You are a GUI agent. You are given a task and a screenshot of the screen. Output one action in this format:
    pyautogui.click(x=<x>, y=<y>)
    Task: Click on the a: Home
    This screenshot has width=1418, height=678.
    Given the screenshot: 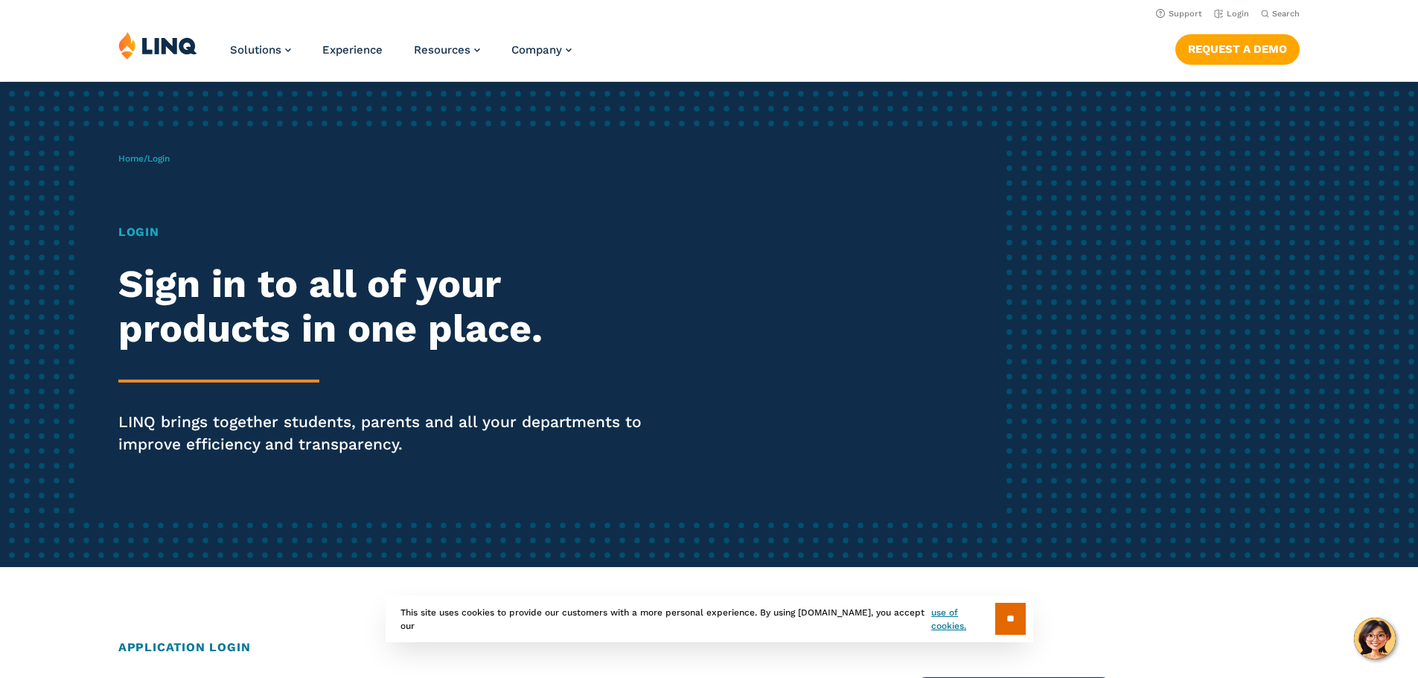 What is the action you would take?
    pyautogui.click(x=131, y=159)
    